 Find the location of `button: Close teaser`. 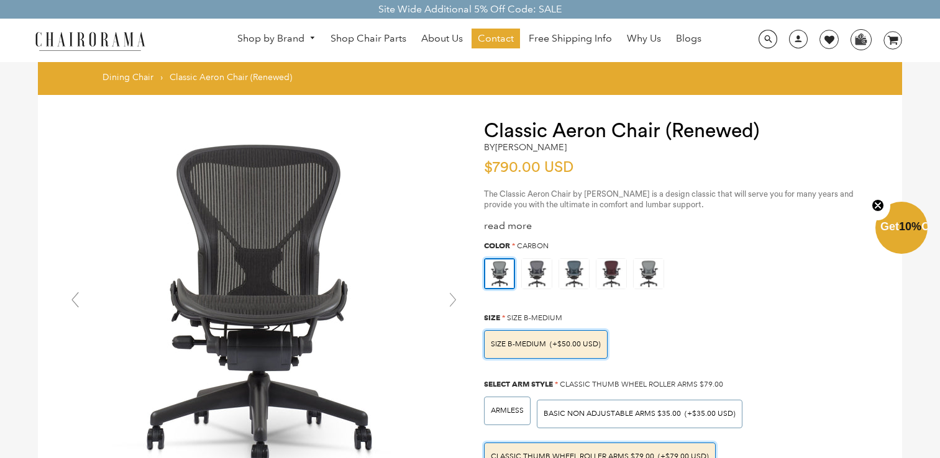

button: Close teaser is located at coordinates (878, 206).